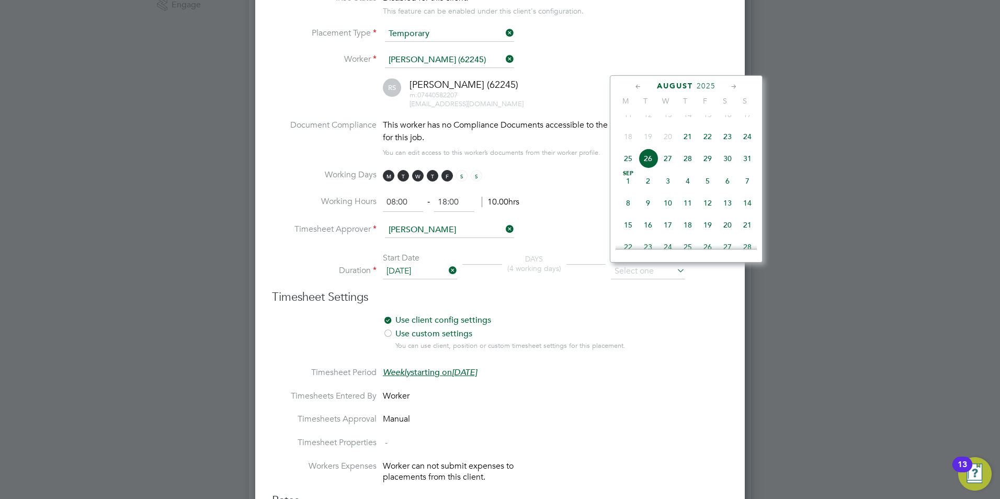 This screenshot has width=1000, height=499. What do you see at coordinates (500, 297) in the screenshot?
I see `h3: Timesheet Settings` at bounding box center [500, 297].